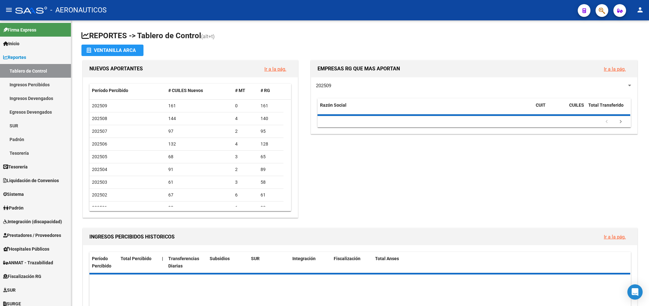 The width and height of the screenshot is (649, 306). Describe the element at coordinates (635, 292) in the screenshot. I see `div: Open Intercom Messenger` at that location.